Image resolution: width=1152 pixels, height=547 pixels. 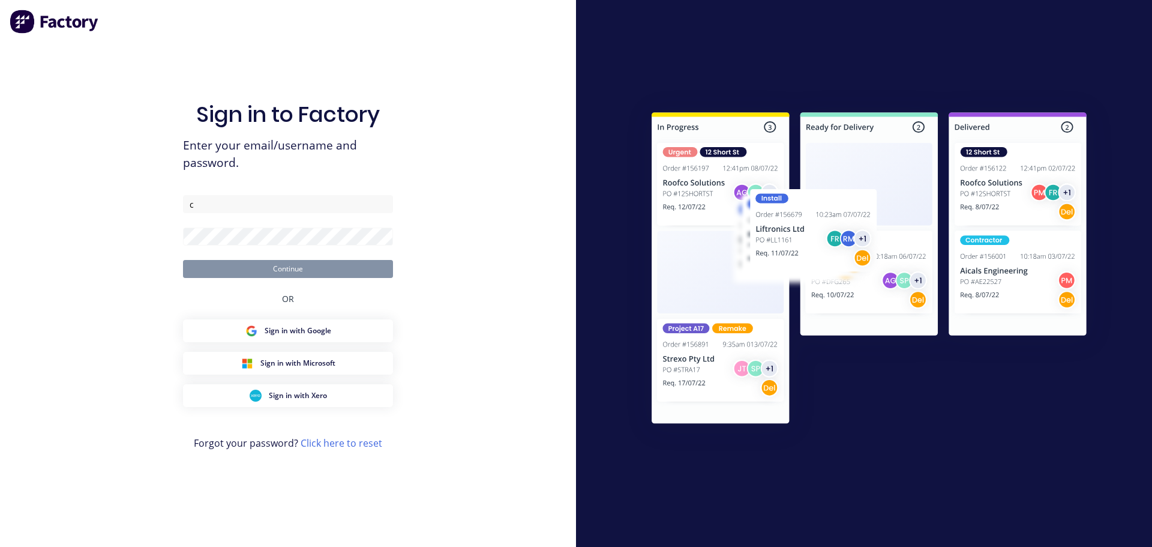 What do you see at coordinates (288, 395) in the screenshot?
I see `button: Xero Sign inSign in with Xero` at bounding box center [288, 395].